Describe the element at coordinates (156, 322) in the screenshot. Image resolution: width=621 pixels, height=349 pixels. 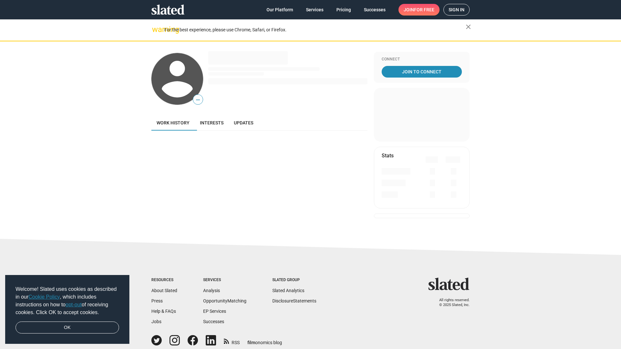
I see `a: Jobs` at that location.